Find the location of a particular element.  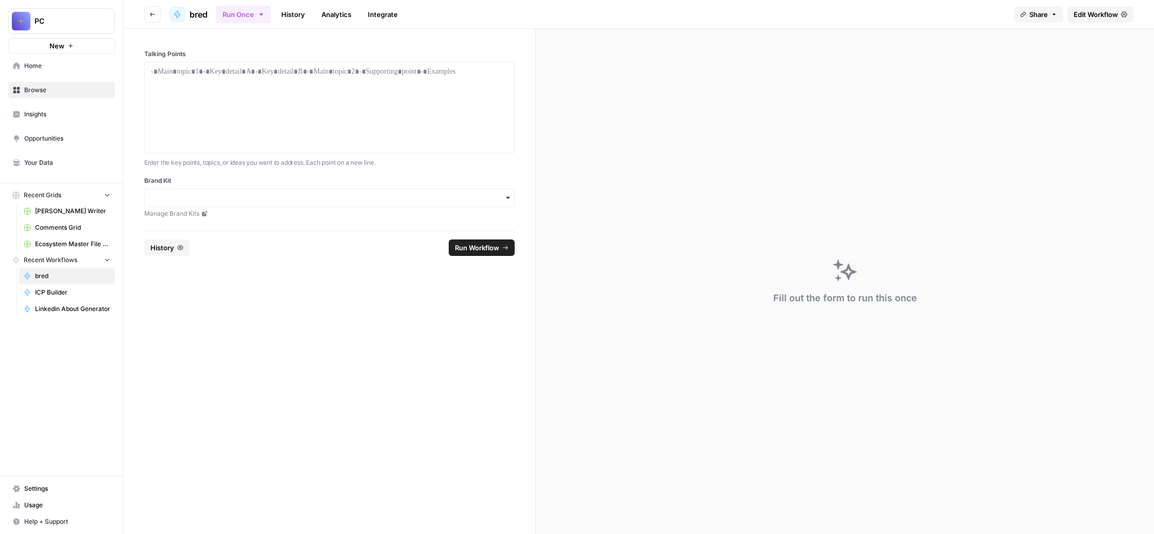

span: ICP Builder is located at coordinates (73, 293).